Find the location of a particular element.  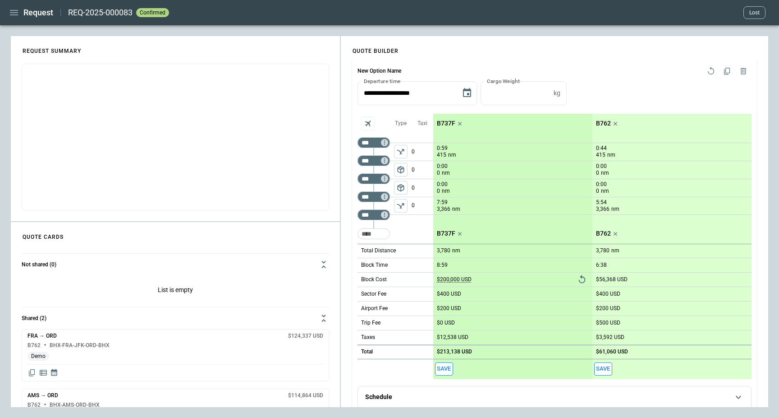

p: 8:59 is located at coordinates (442, 265).